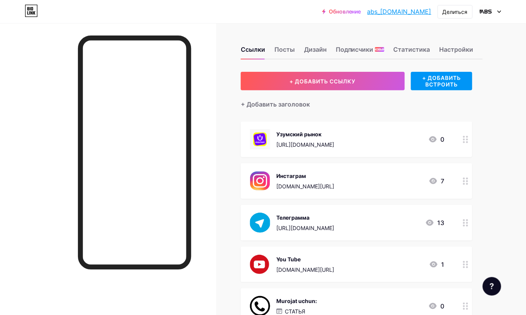 Image resolution: width=526 pixels, height=315 pixels. Describe the element at coordinates (315, 49) in the screenshot. I see `font: Дизайн` at that location.